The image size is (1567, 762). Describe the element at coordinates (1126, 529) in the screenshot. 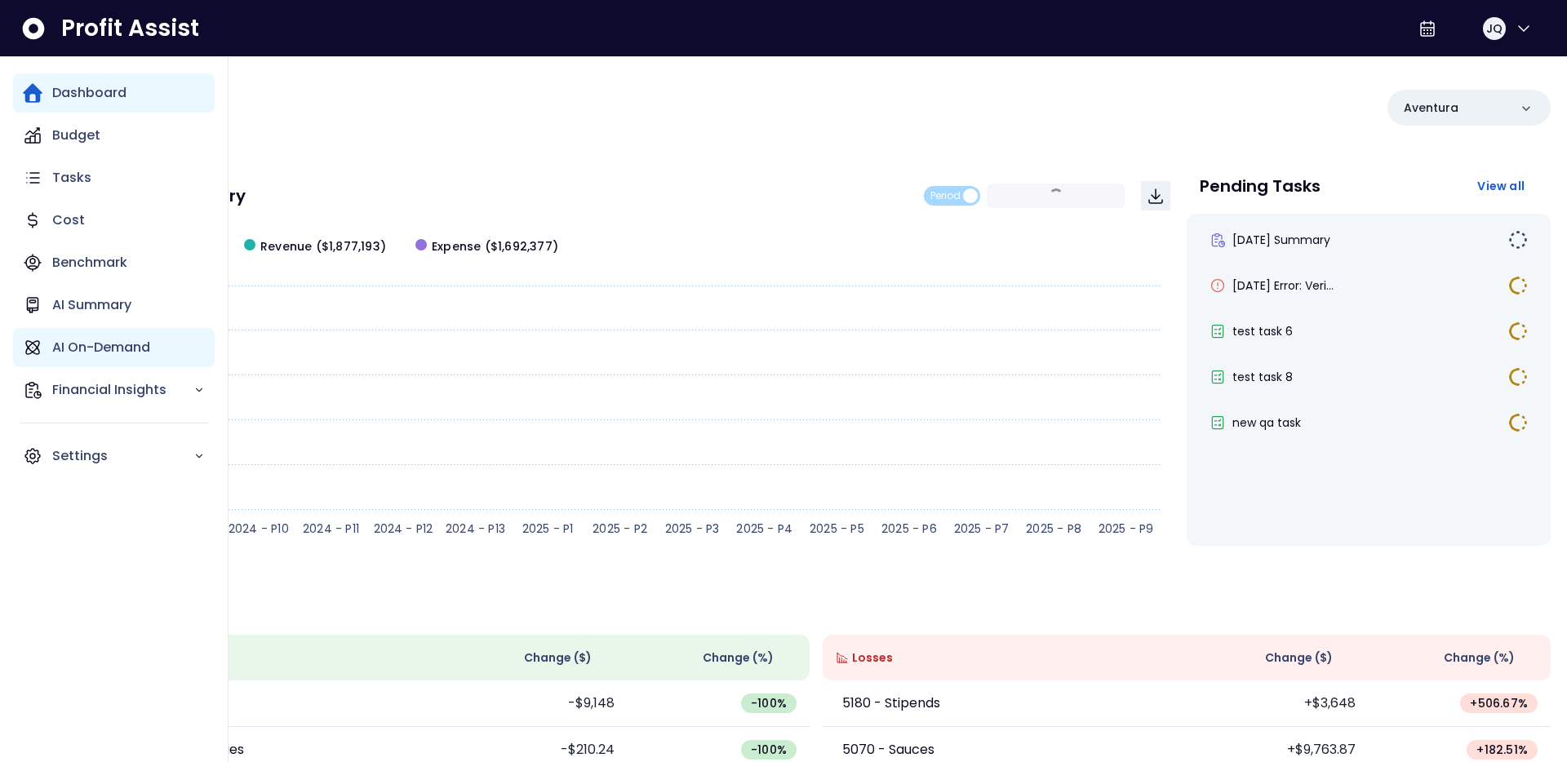

I see `text: 2025 - P9` at that location.